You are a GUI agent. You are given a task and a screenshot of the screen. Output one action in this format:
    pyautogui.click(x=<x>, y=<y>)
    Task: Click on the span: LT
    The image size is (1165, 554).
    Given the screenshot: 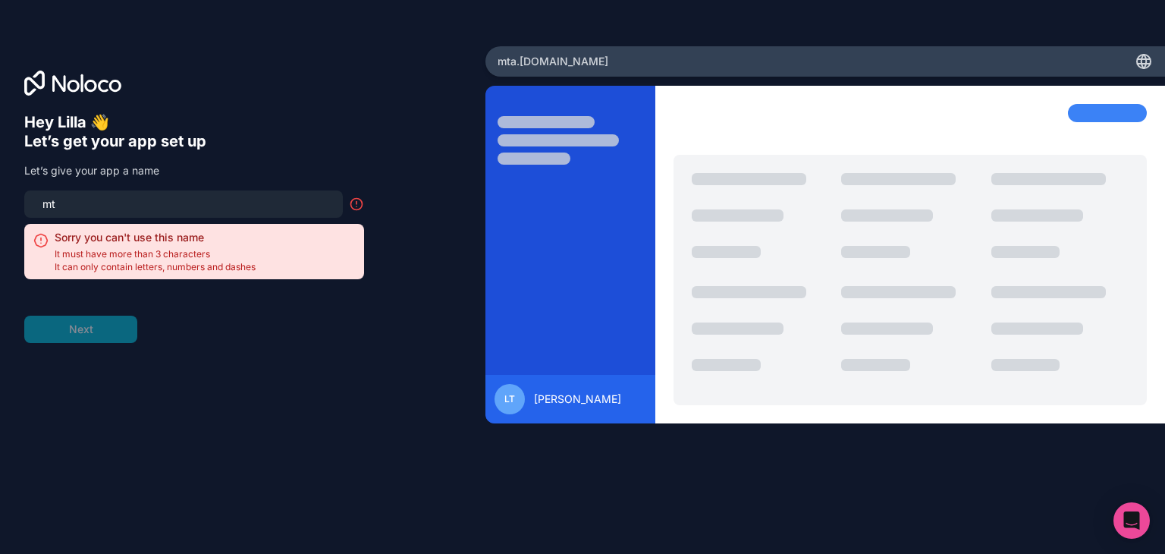 What is the action you would take?
    pyautogui.click(x=510, y=399)
    